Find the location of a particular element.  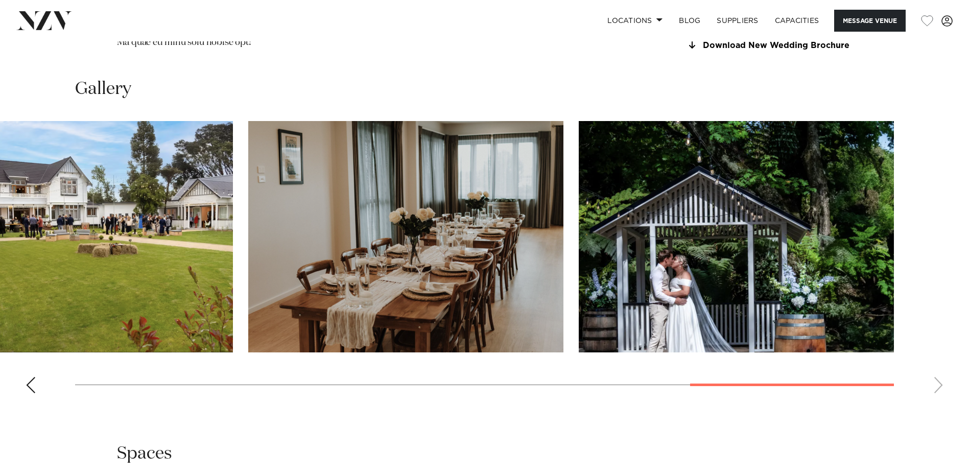

a: Capacities is located at coordinates (796, 20).